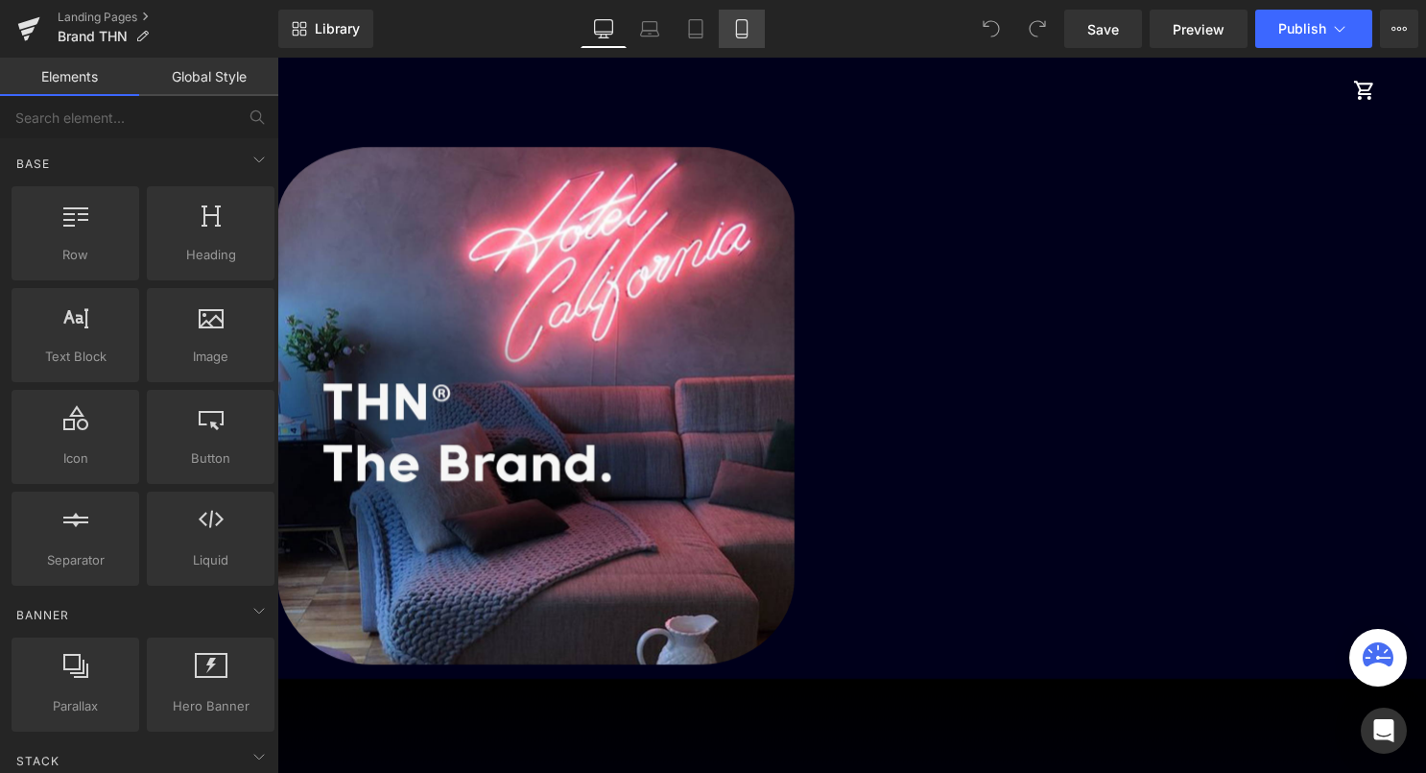  What do you see at coordinates (38, 58) in the screenshot?
I see `img: website_grey.svg` at bounding box center [38, 58].